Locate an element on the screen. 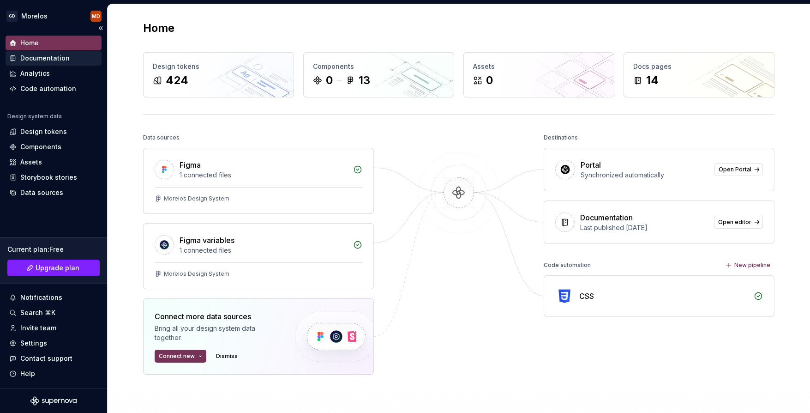 The width and height of the screenshot is (810, 413). a: Documentation is located at coordinates (54, 58).